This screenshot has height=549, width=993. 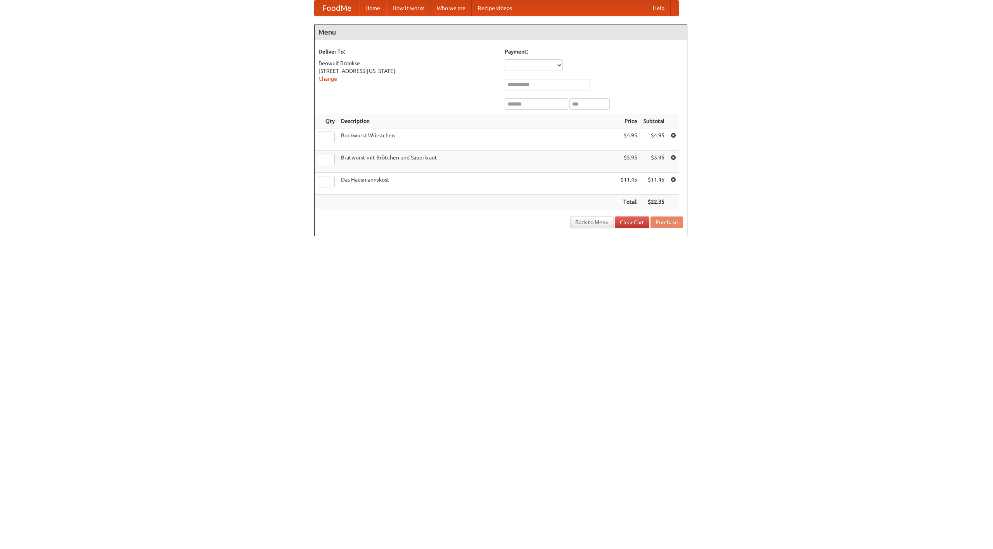 What do you see at coordinates (326, 121) in the screenshot?
I see `th: Qty` at bounding box center [326, 121].